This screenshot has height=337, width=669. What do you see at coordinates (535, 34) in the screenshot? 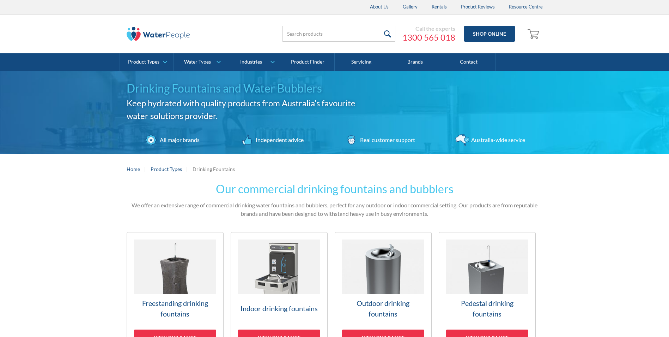
I see `img: shopping cart` at bounding box center [535, 34].